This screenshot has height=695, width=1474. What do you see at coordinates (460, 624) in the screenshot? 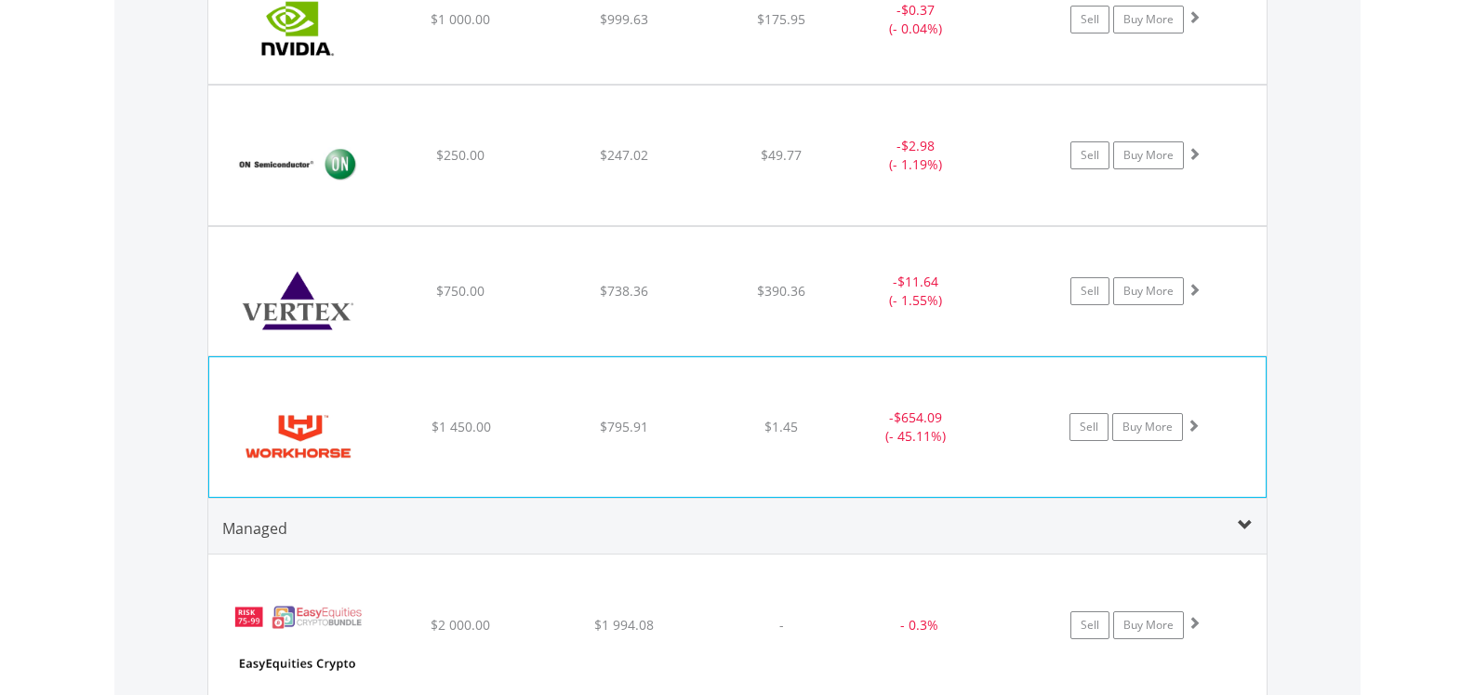
I see `span: $2 000.00` at bounding box center [460, 624].